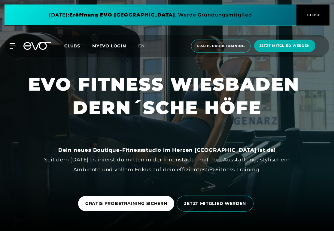 This screenshot has width=334, height=231. Describe the element at coordinates (313, 15) in the screenshot. I see `button: CLOSE` at that location.